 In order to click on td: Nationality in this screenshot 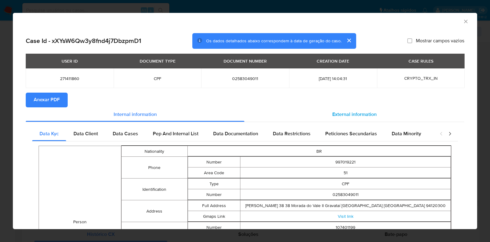, I will do `click(154, 151)`.